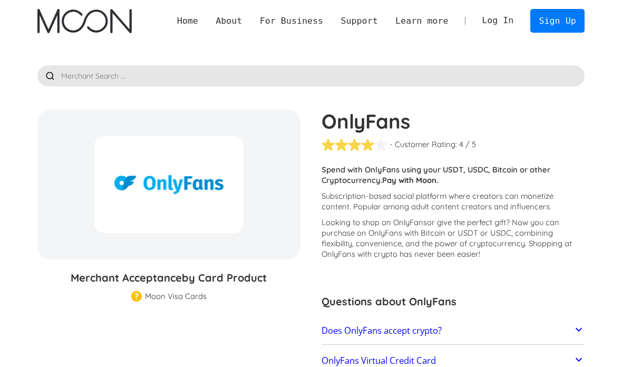 Image resolution: width=622 pixels, height=367 pixels. I want to click on div: For Business, so click(292, 21).